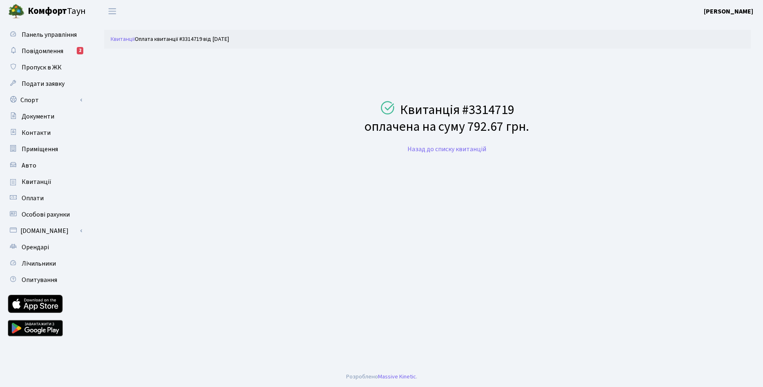 Image resolution: width=763 pixels, height=387 pixels. Describe the element at coordinates (49, 35) in the screenshot. I see `span: Панель управління` at that location.